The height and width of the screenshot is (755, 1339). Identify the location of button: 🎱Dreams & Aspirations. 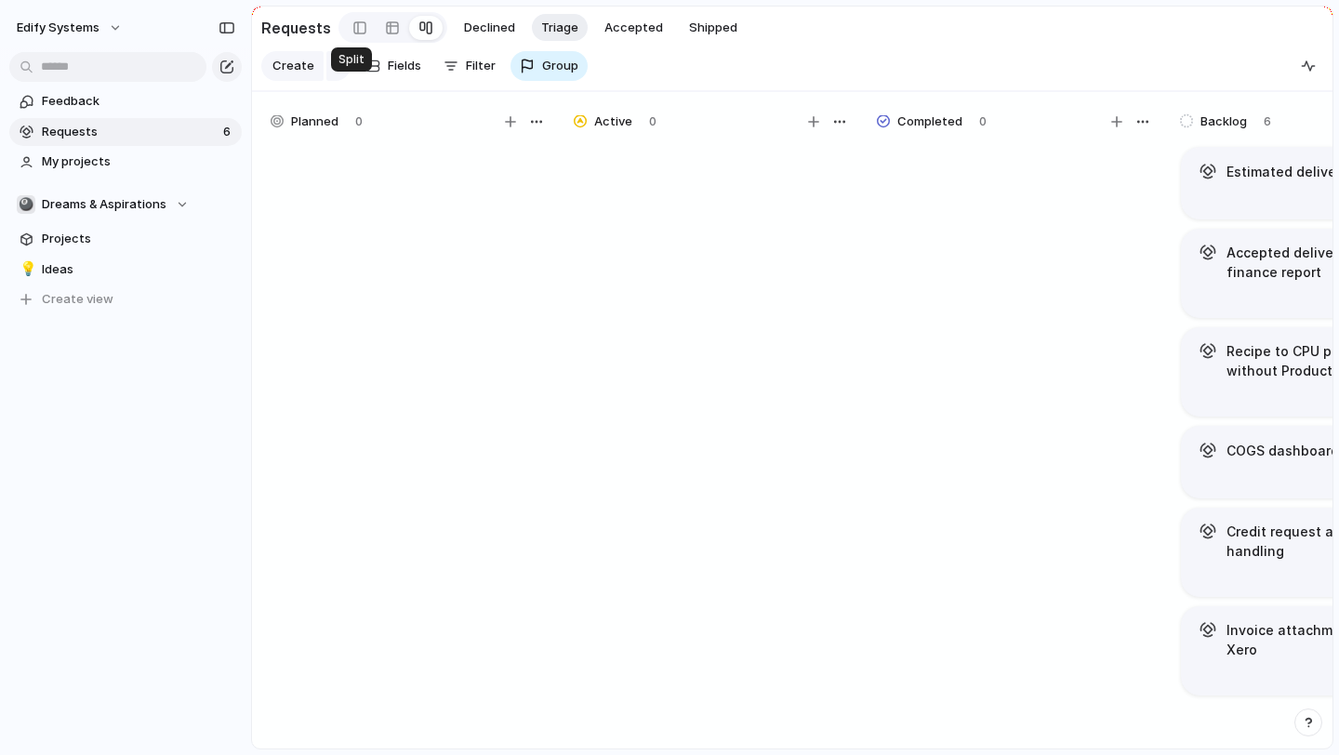
(126, 205).